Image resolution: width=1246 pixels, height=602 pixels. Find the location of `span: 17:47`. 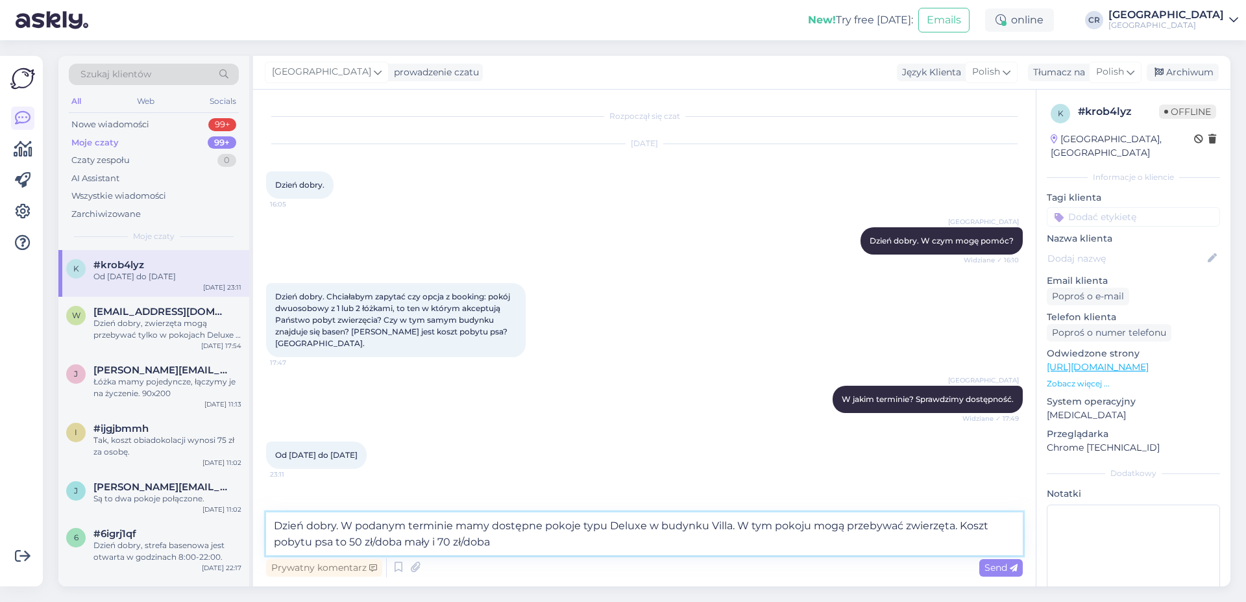

span: 17:47 is located at coordinates (294, 362).